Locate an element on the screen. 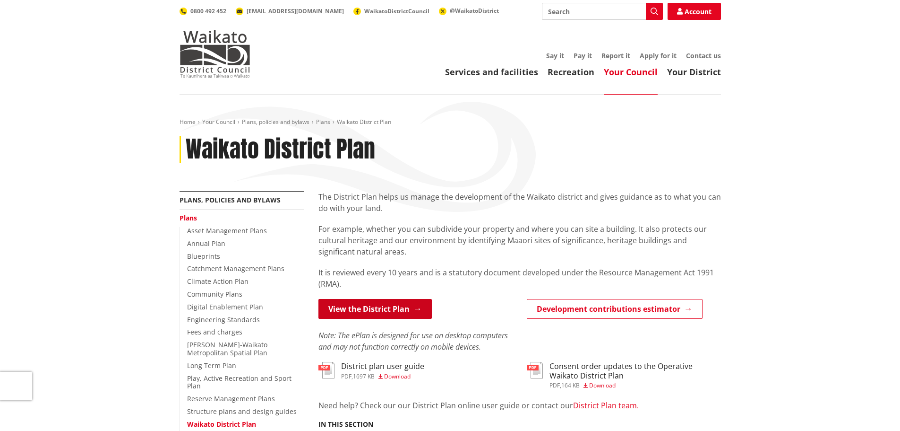 The height and width of the screenshot is (431, 900). h1: Waikato District Plan is located at coordinates (280, 149).